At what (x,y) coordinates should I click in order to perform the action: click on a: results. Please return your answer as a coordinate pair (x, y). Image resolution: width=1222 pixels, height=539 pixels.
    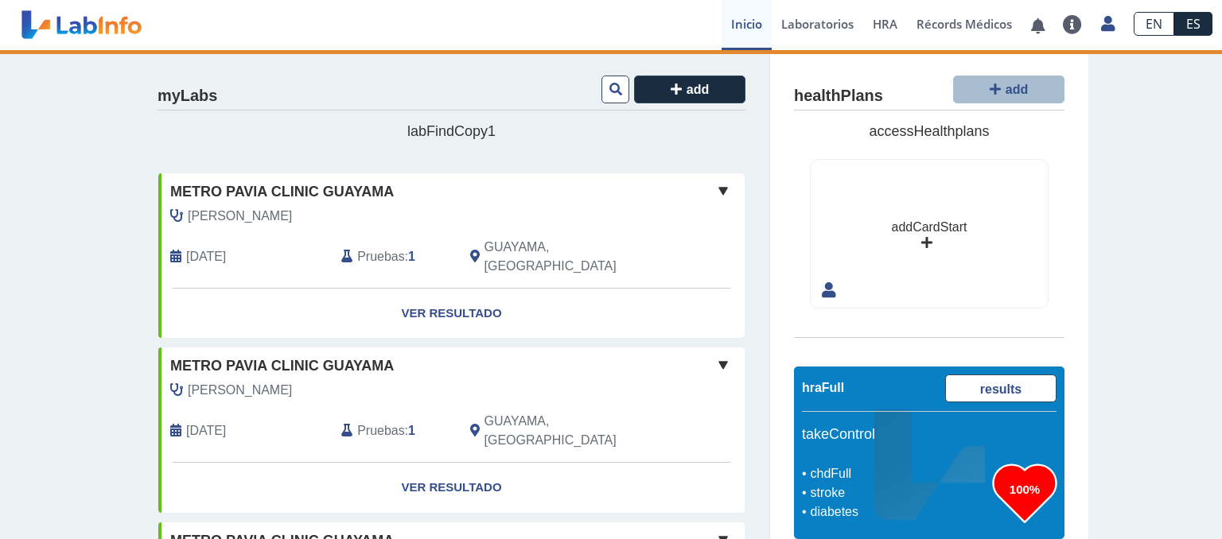
    Looking at the image, I should click on (1001, 388).